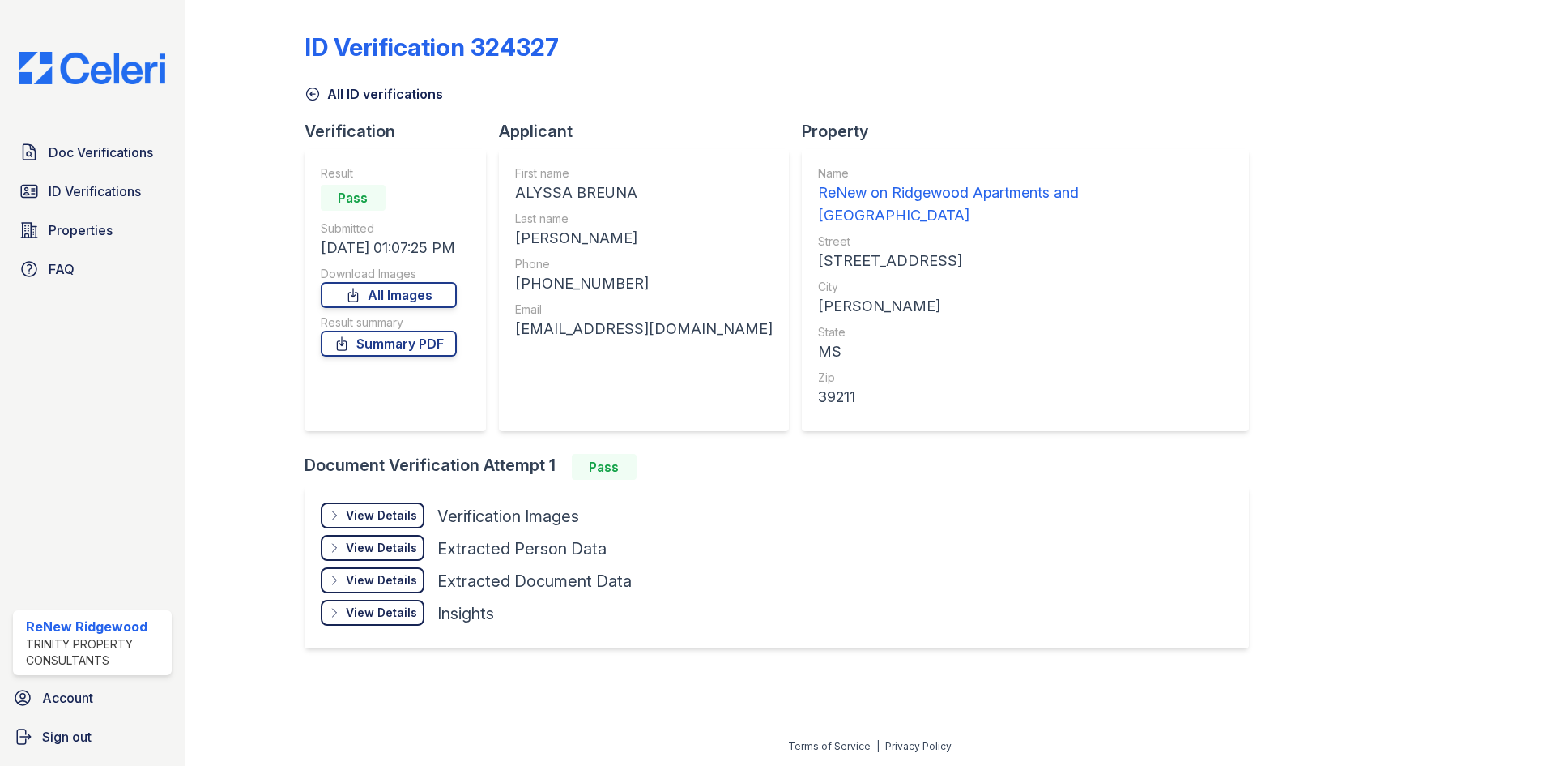  I want to click on div: Result, so click(389, 173).